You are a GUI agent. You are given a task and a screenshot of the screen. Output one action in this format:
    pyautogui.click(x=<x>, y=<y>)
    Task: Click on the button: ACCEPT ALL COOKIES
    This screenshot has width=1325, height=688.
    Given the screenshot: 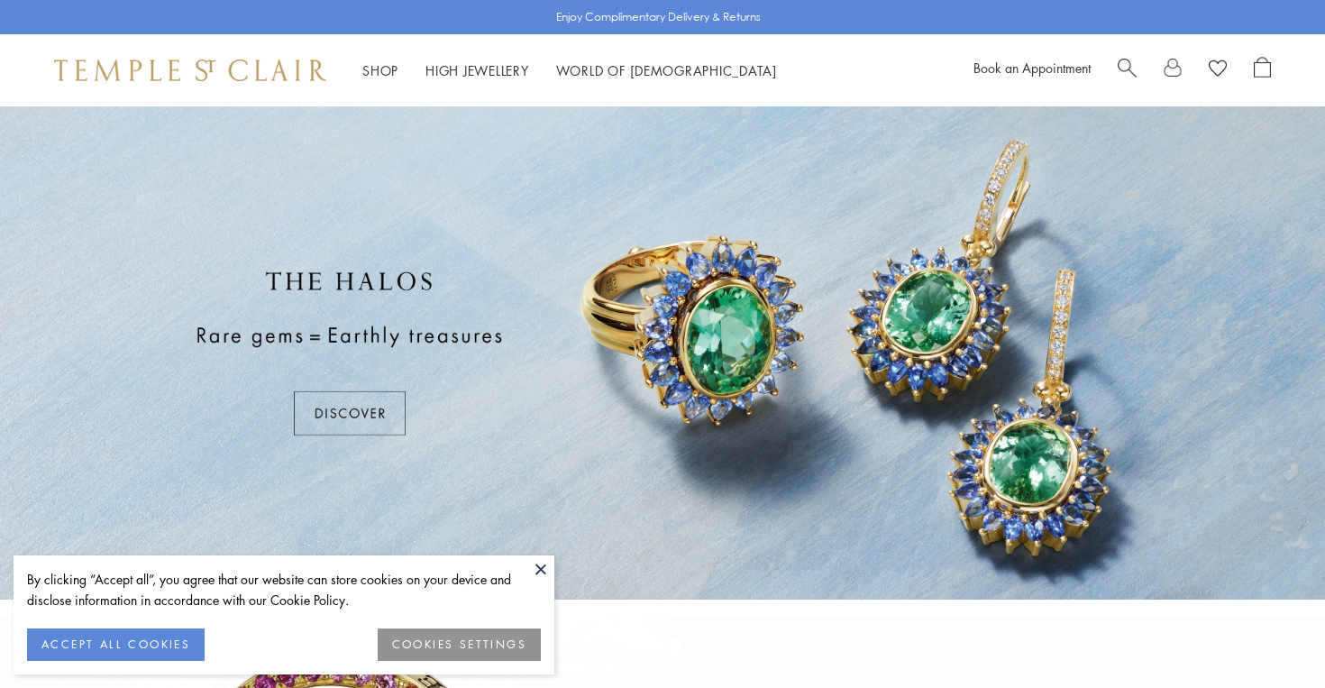 What is the action you would take?
    pyautogui.click(x=115, y=644)
    